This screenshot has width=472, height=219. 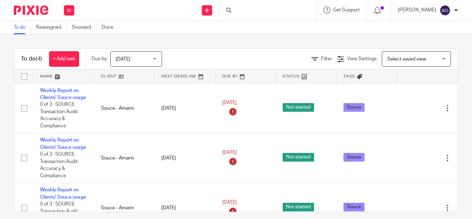 What do you see at coordinates (346, 10) in the screenshot?
I see `span: Get Support` at bounding box center [346, 10].